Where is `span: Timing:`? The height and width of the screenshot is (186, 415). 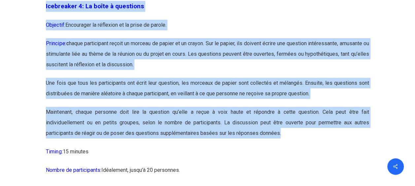
span: Timing: is located at coordinates (54, 152).